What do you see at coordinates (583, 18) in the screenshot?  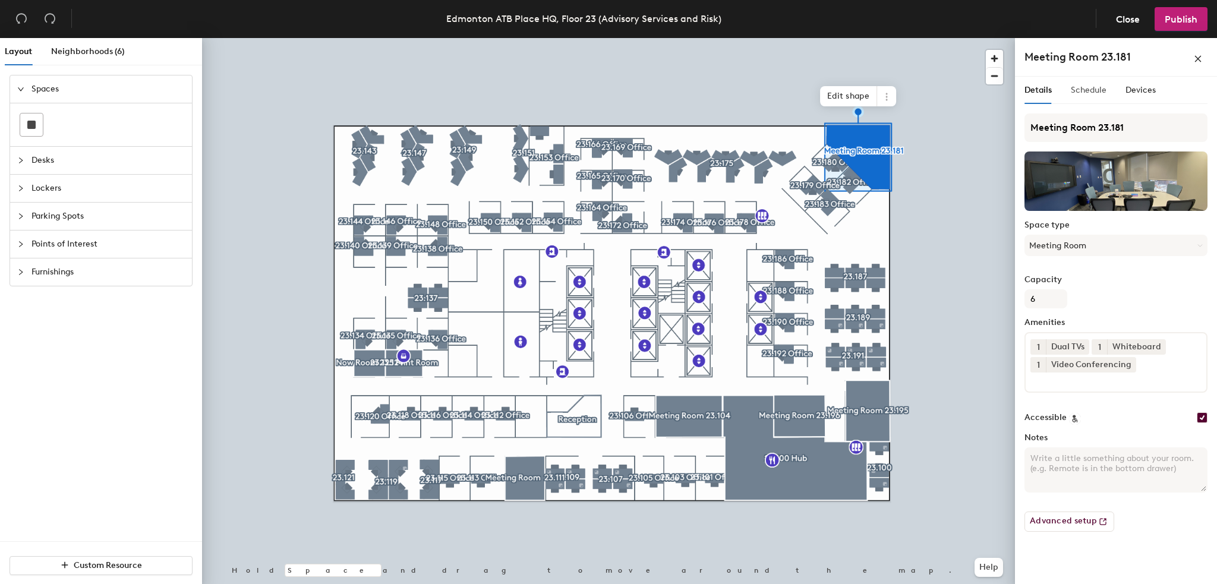 I see `div: Edmonton ATB Place HQ, Floor 23 (Advisory Services and Risk)` at bounding box center [583, 18].